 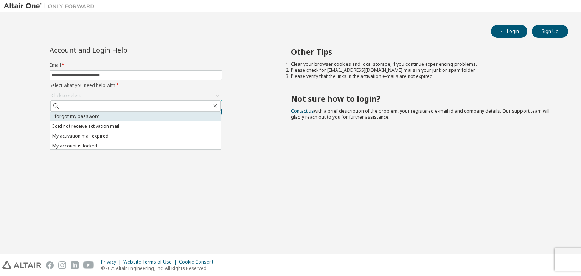 I want to click on li: Clear your browser cookies and local storage, if you continue experiencing problems., so click(x=423, y=64).